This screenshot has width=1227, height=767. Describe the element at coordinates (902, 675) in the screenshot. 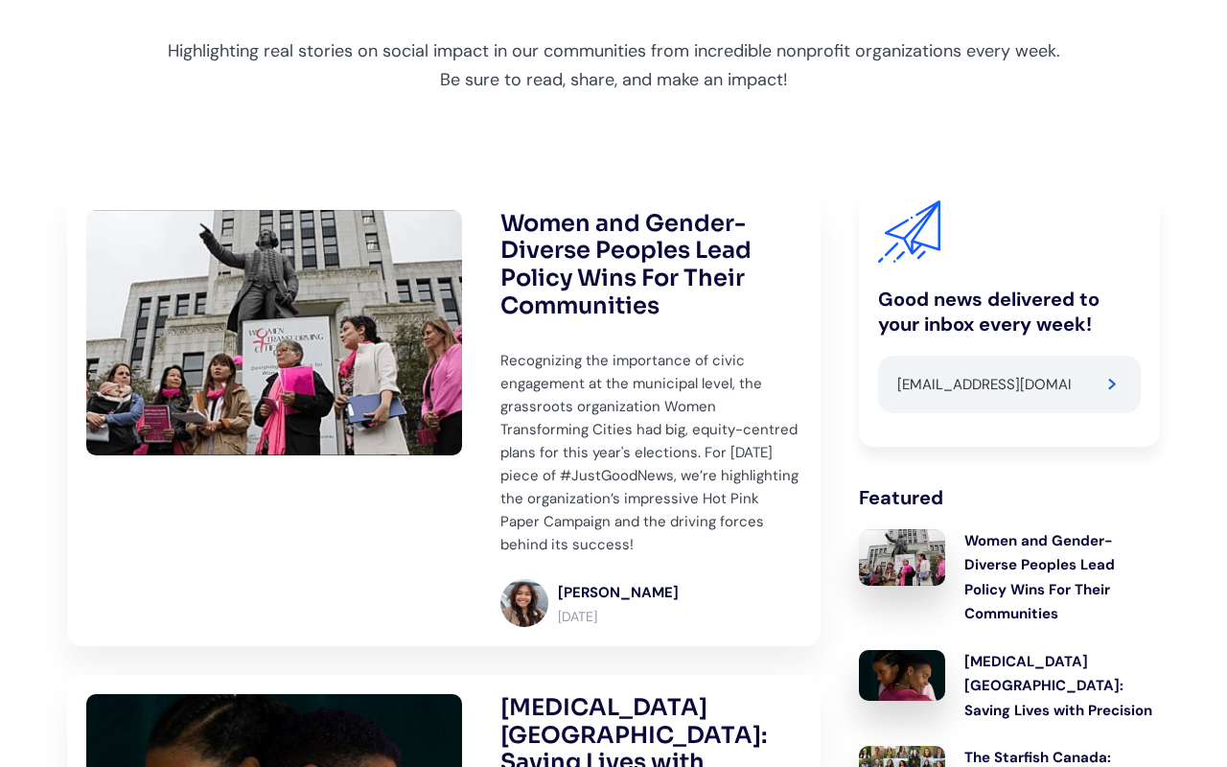

I see `img: Although Breast Cancer Awareness month just passed, it is important to continue having conversati...` at that location.